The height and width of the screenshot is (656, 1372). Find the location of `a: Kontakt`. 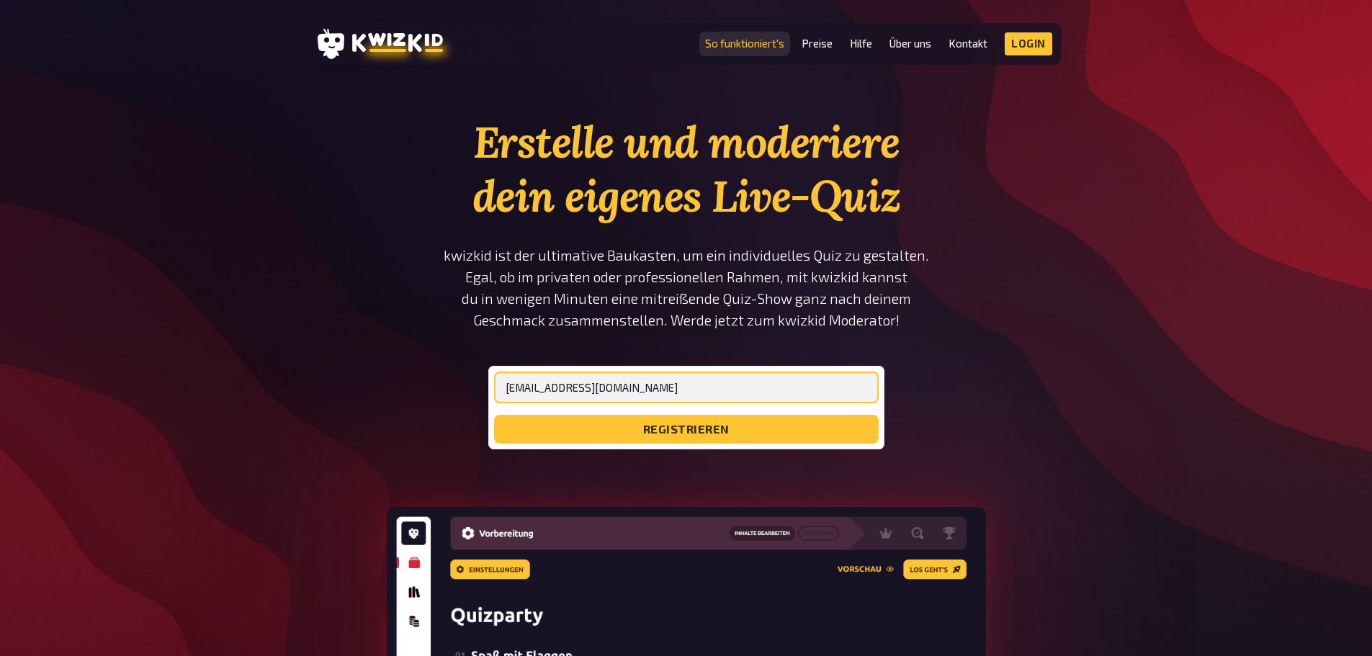

a: Kontakt is located at coordinates (968, 43).